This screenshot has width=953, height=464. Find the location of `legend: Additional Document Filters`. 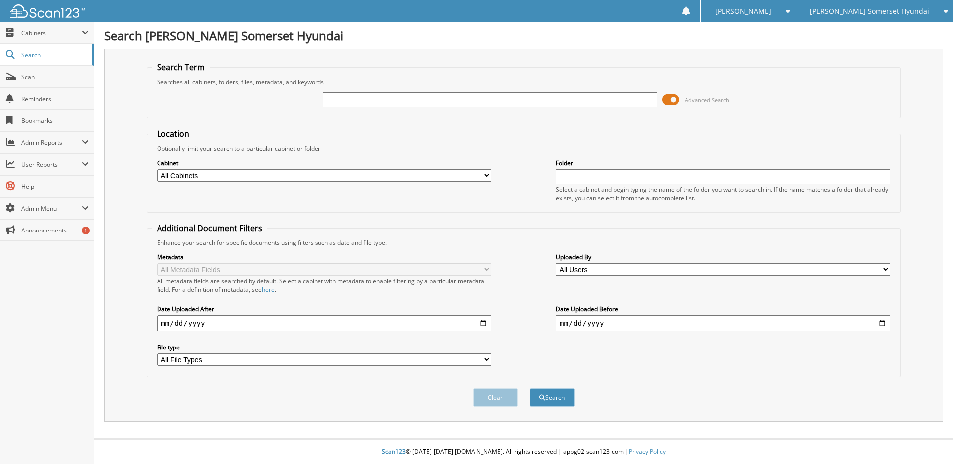

legend: Additional Document Filters is located at coordinates (209, 228).